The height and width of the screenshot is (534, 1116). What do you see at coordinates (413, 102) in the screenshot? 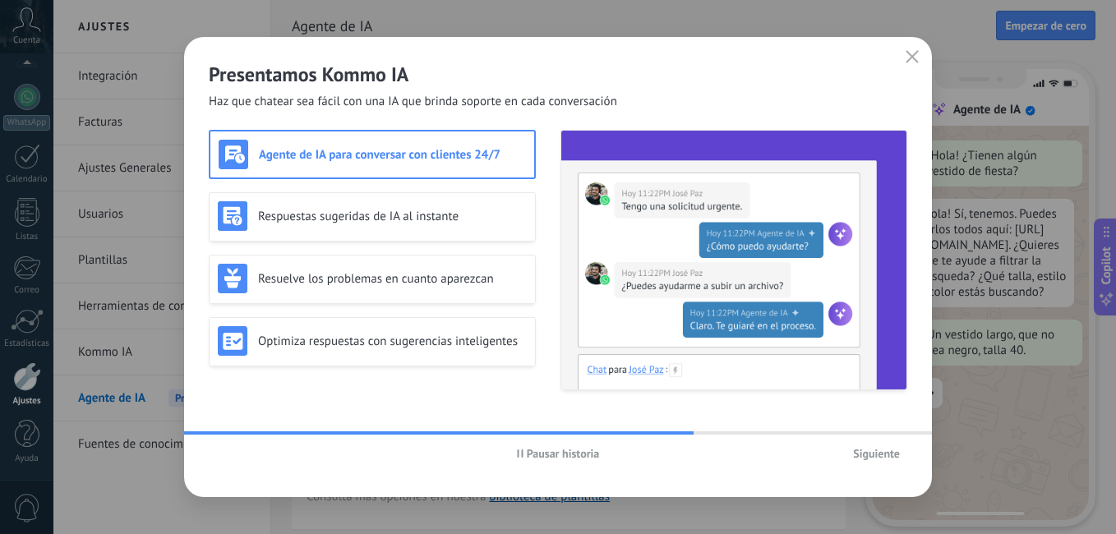
I see `span: Haz que chatear sea fácil con una IA que brinda soporte en cada conversación` at bounding box center [413, 102].